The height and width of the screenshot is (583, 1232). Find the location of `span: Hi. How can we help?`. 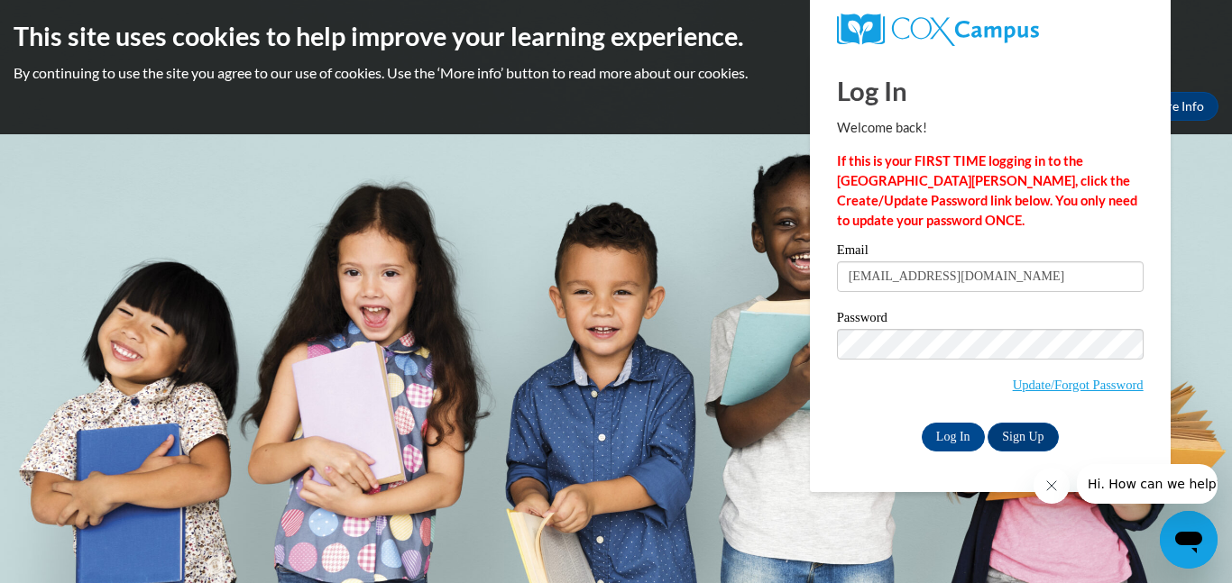

span: Hi. How can we help? is located at coordinates (78, 20).